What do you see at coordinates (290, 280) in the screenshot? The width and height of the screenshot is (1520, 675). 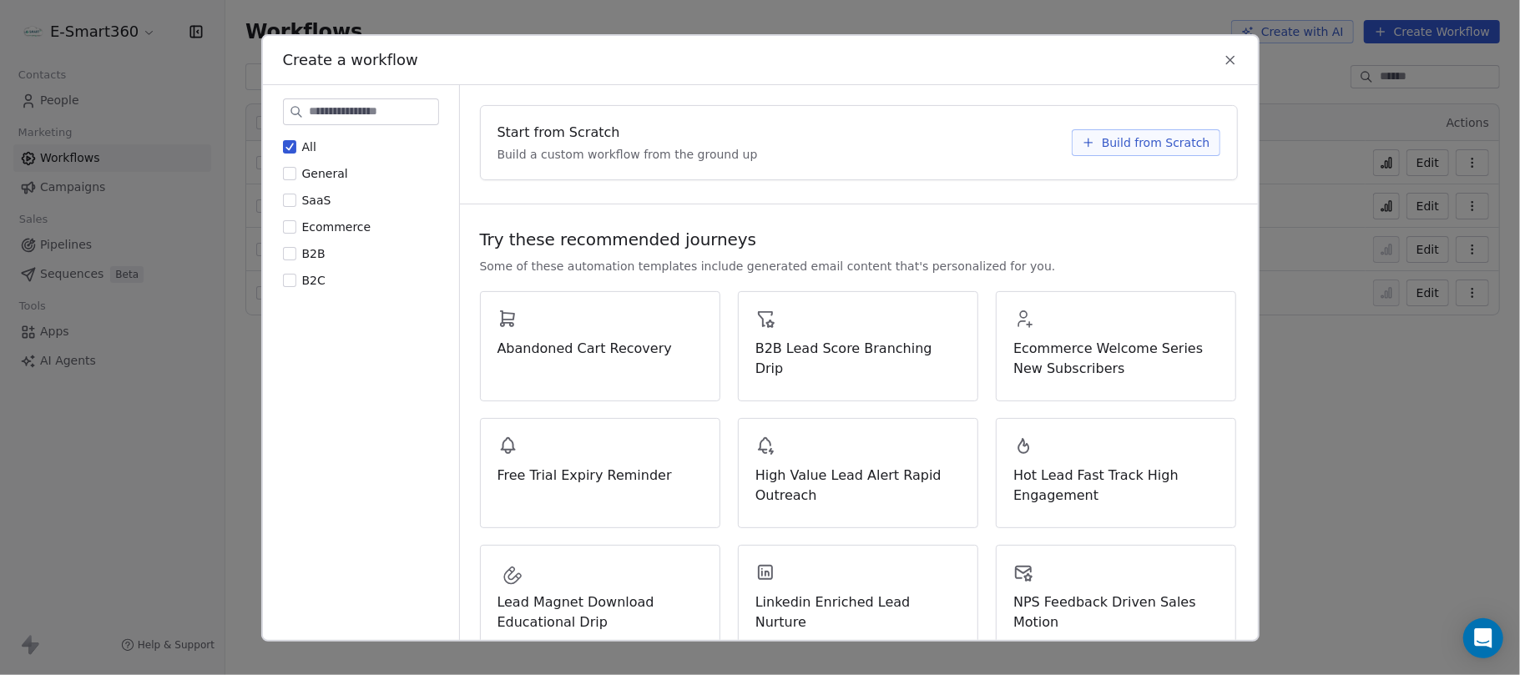 I see `button: B2C` at bounding box center [290, 280].